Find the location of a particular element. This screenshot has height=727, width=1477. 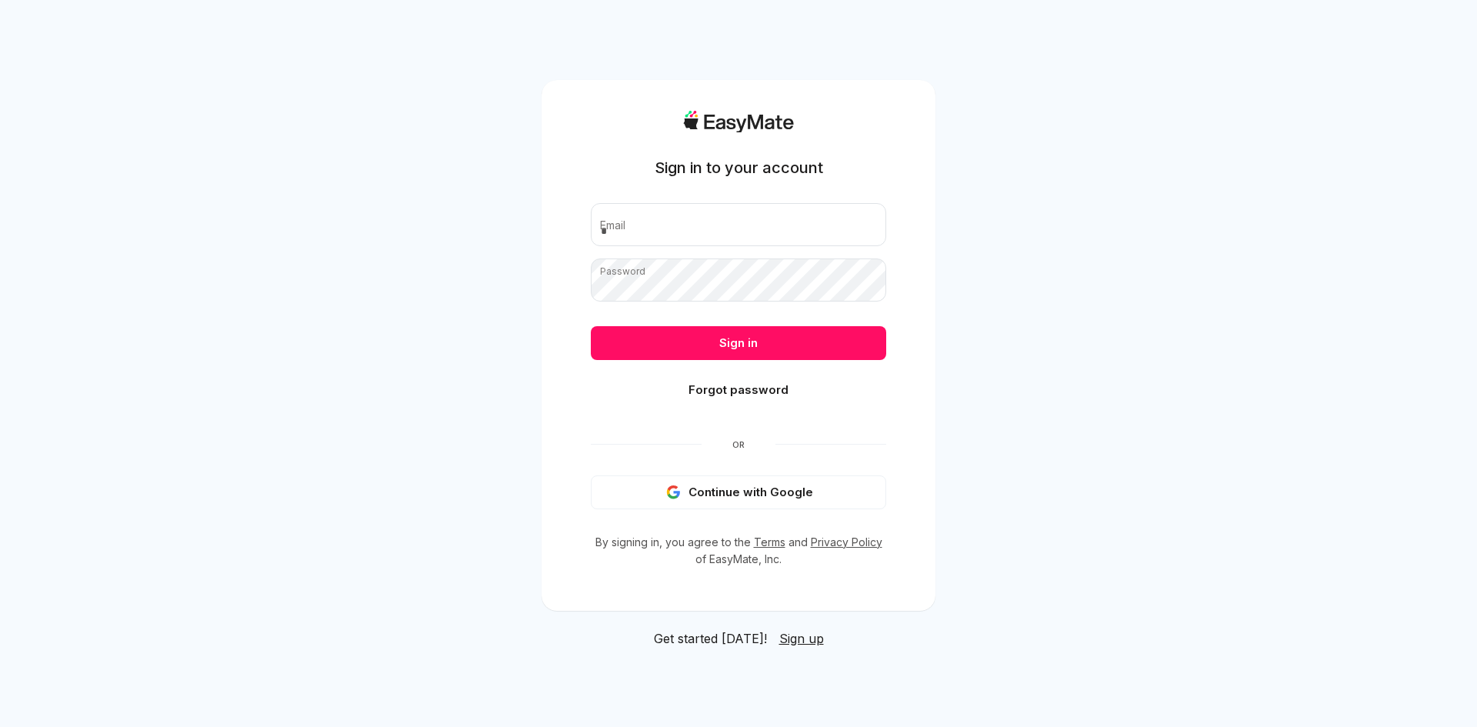

p: By signing in, you agree to the and of EasyMate, Inc. is located at coordinates (739, 551).